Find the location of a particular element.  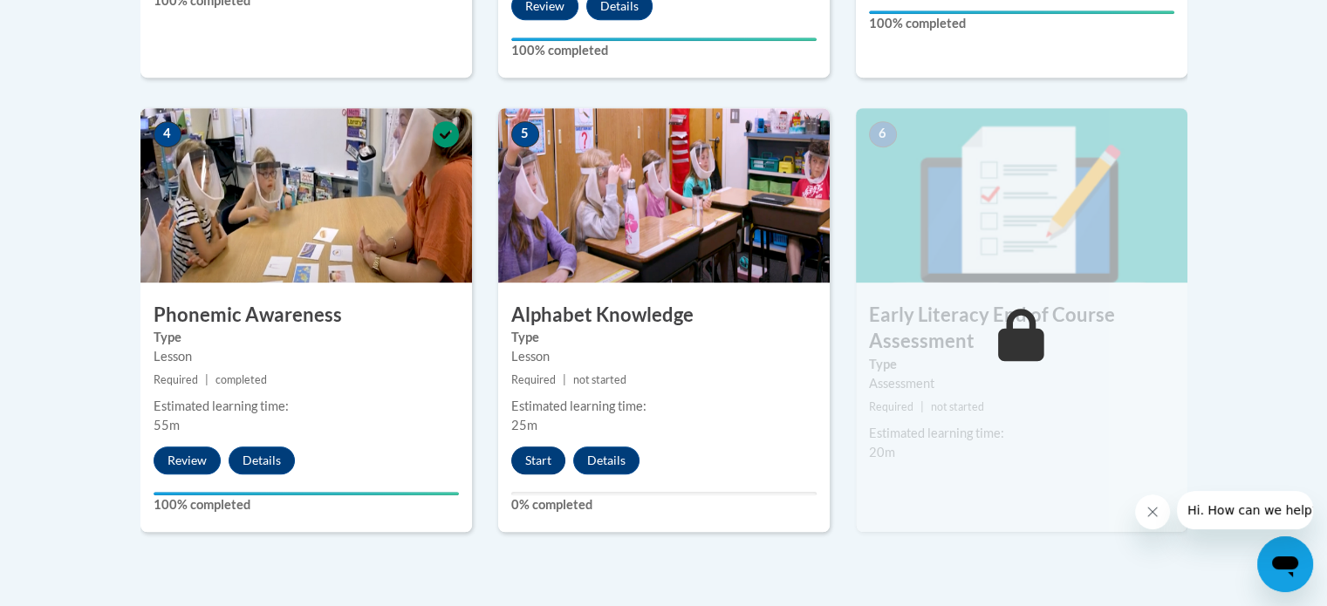

h3: Phonemic Awareness is located at coordinates (306, 315).